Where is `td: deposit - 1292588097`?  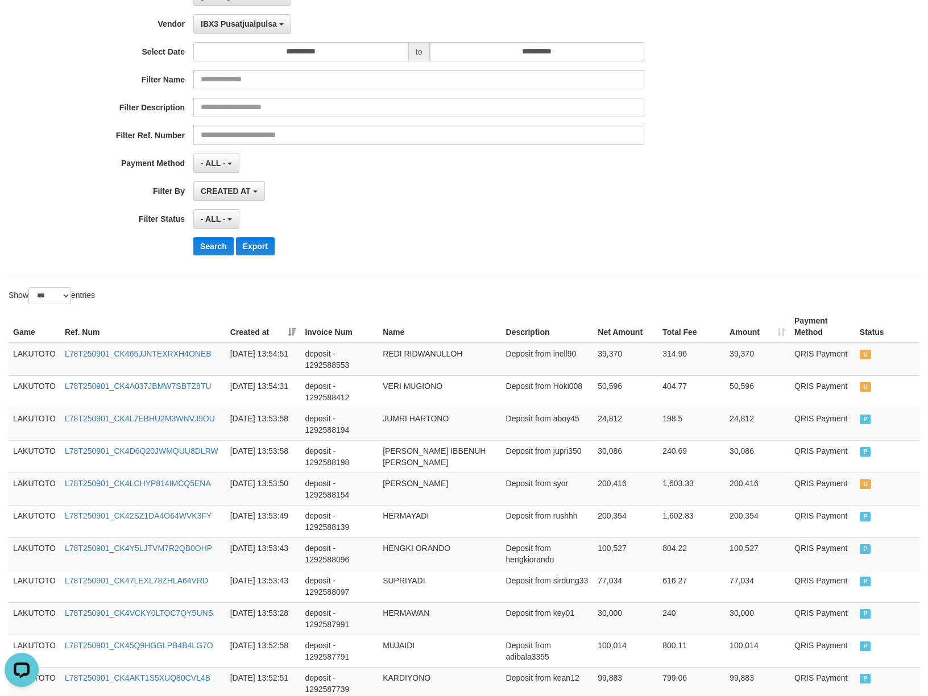 td: deposit - 1292588097 is located at coordinates (339, 586).